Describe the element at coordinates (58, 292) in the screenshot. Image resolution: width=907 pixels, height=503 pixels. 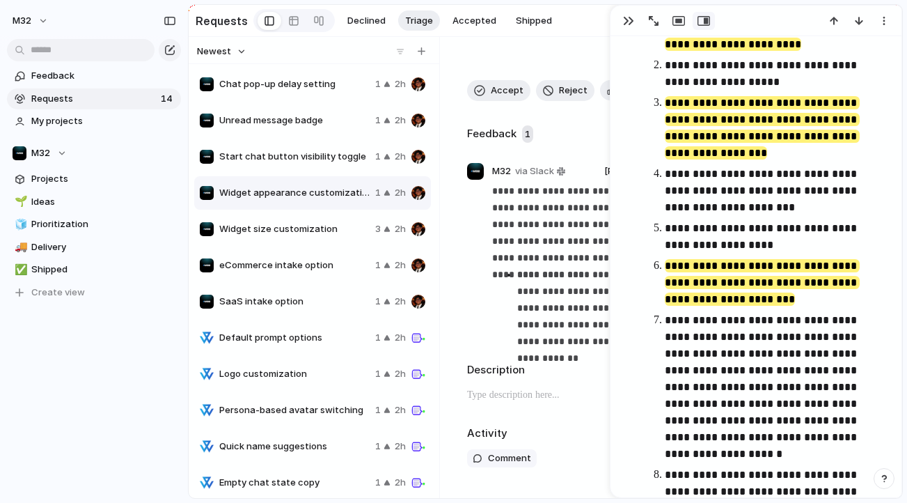
I see `span: Create view` at that location.